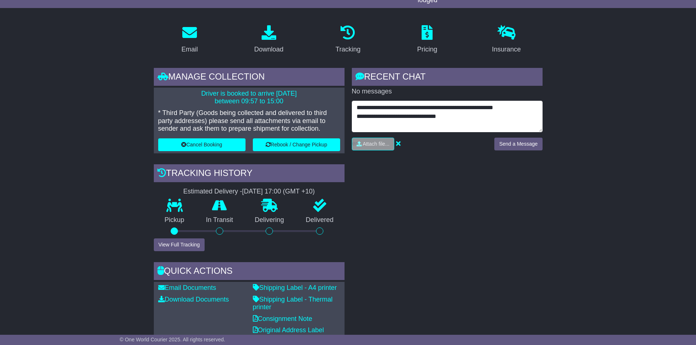  I want to click on a: Shipping Label - Thermal printer, so click(293, 304).